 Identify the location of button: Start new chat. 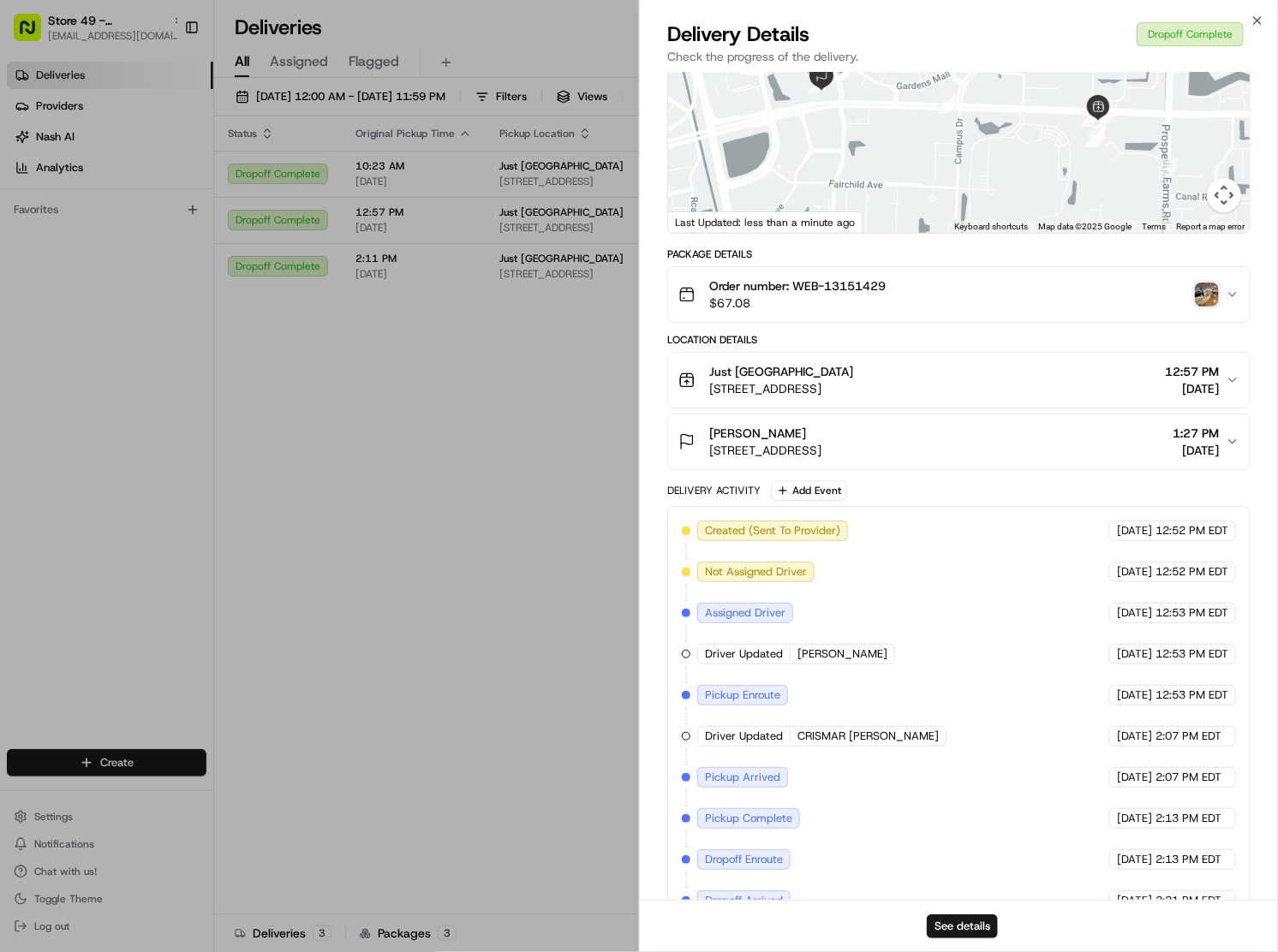
(302, 179).